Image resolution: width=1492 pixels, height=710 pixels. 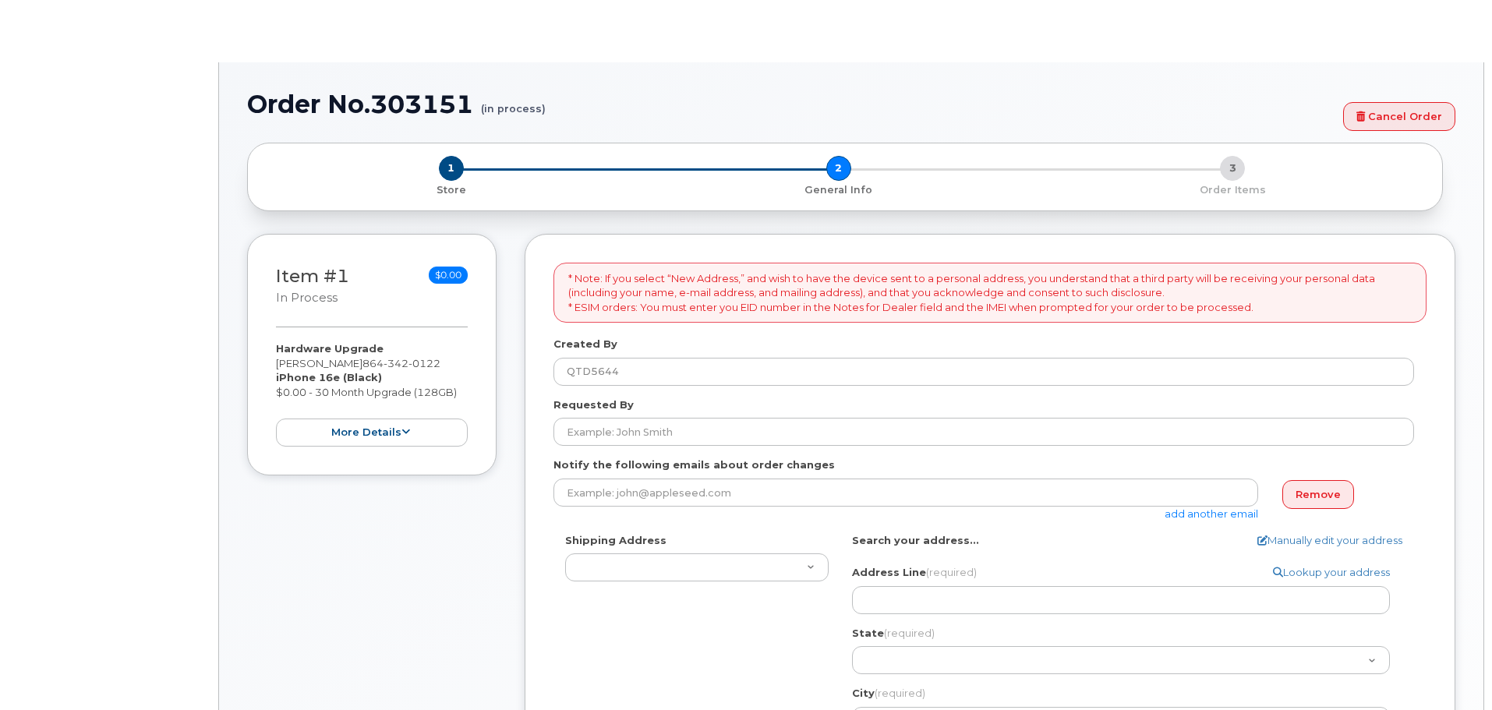 What do you see at coordinates (330, 348) in the screenshot?
I see `strong: Hardware Upgrade` at bounding box center [330, 348].